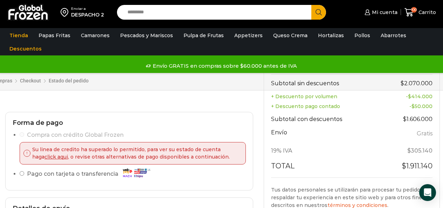 The image size is (443, 208). Describe the element at coordinates (326, 83) in the screenshot. I see `th: Subtotal sin descuentos` at that location.